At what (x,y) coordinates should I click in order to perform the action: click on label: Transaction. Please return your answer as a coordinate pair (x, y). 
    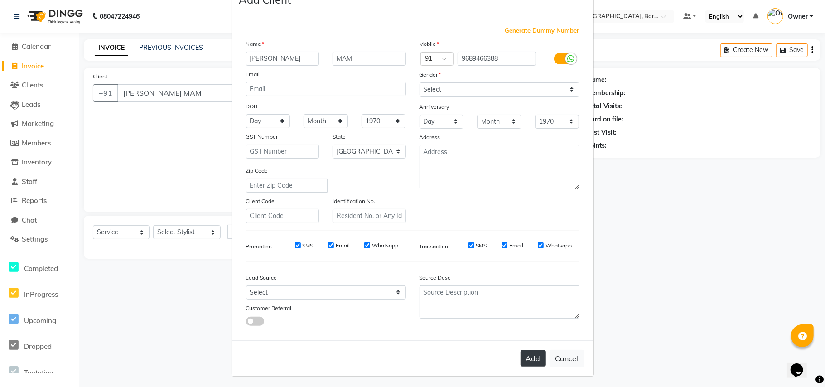
    Looking at the image, I should click on (434, 247).